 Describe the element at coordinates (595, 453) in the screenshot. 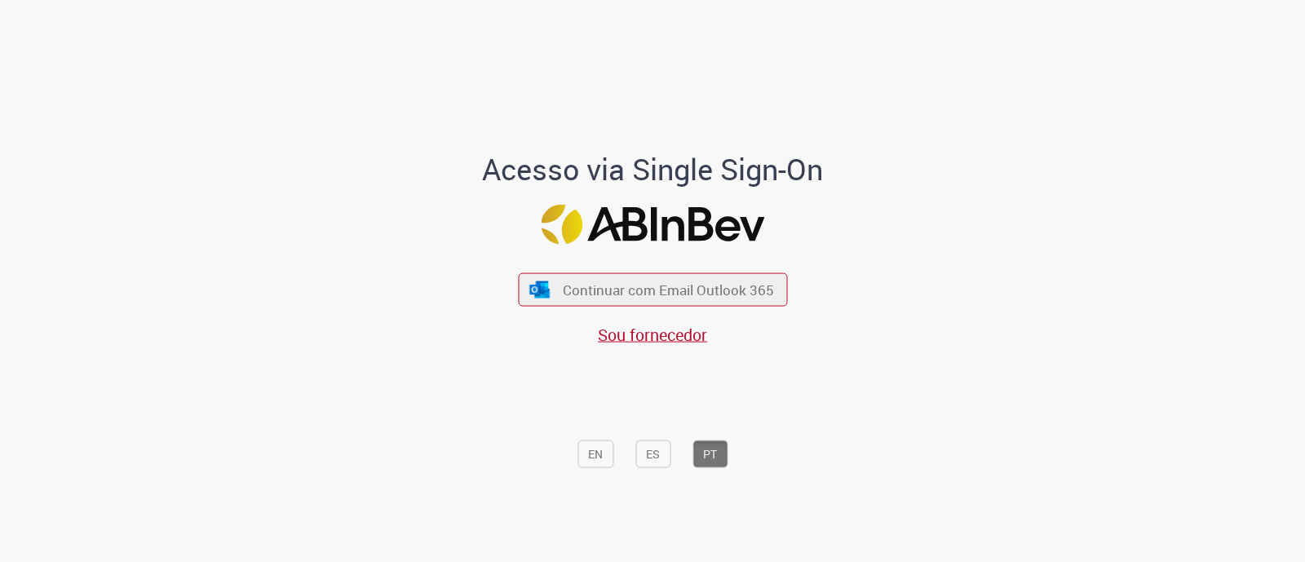

I see `button: EN` at that location.